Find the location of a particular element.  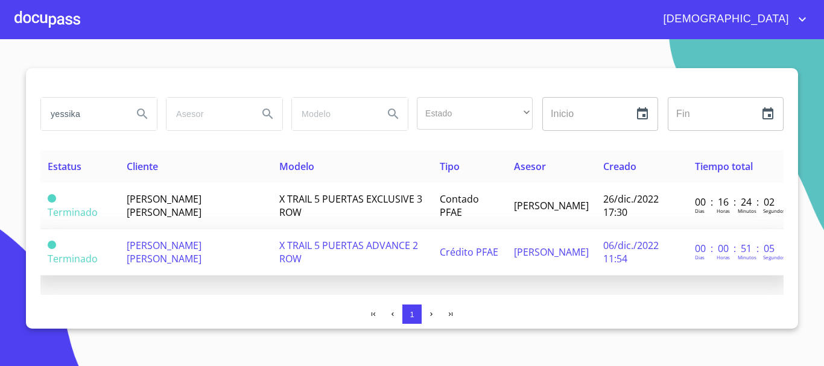

span: X TRAIL 5 PUERTAS EXCLUSIVE 3 ROW is located at coordinates (350, 206).